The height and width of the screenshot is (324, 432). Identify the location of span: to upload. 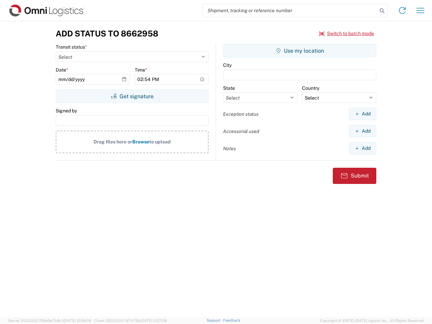
(160, 142).